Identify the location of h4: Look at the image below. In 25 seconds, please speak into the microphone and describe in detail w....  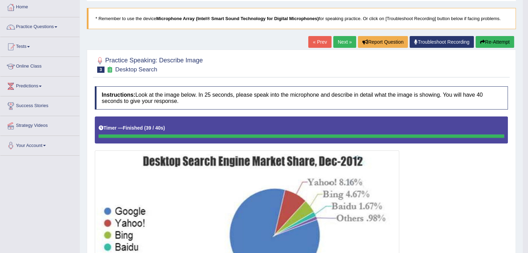
(301, 98).